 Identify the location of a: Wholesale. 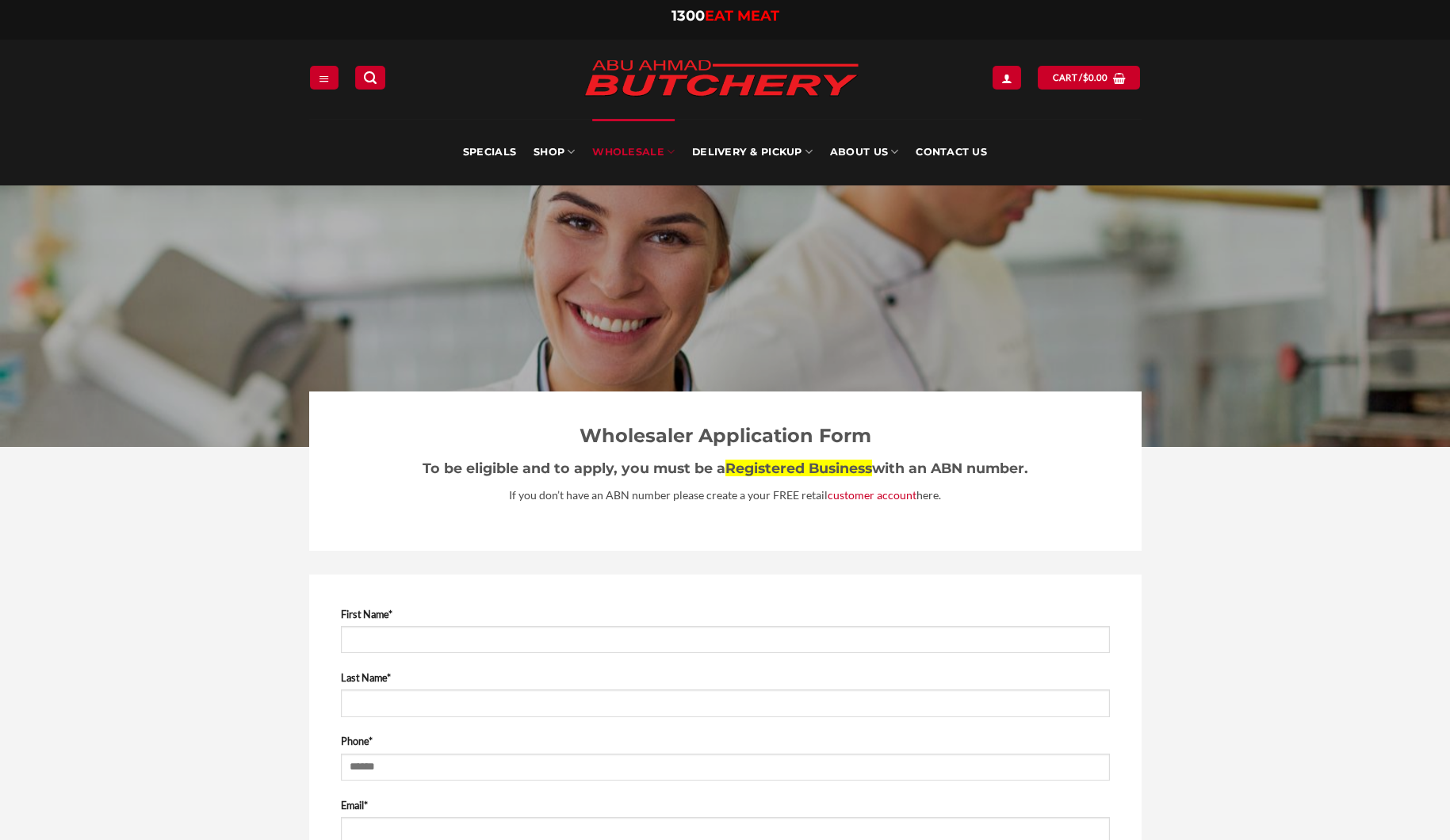
(633, 152).